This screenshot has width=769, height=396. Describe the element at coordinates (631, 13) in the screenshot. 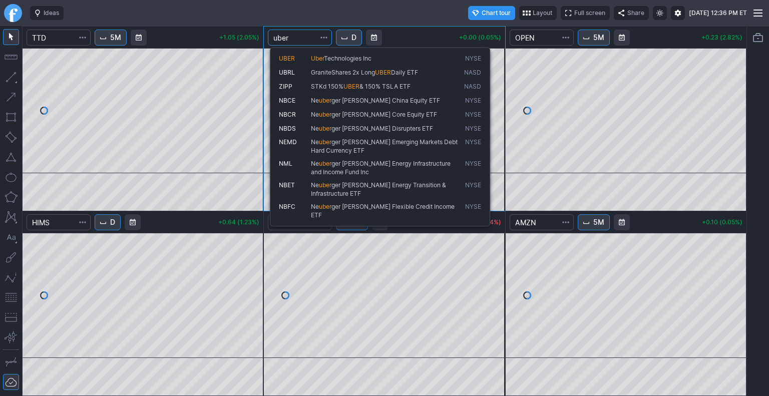

I see `button: Share` at that location.